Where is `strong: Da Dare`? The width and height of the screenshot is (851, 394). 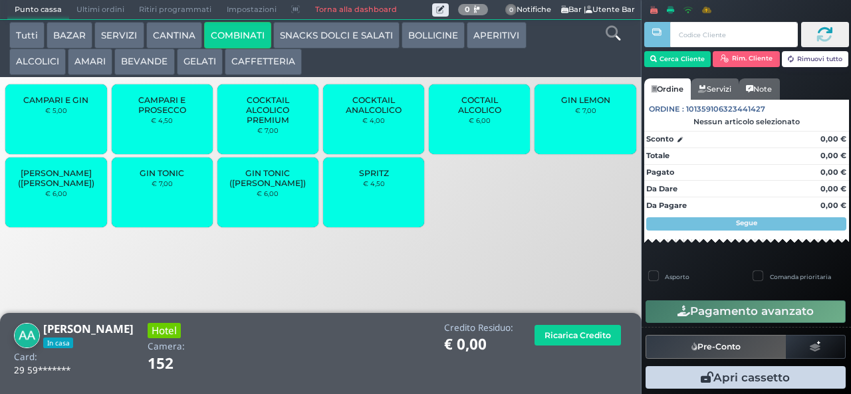 strong: Da Dare is located at coordinates (661, 189).